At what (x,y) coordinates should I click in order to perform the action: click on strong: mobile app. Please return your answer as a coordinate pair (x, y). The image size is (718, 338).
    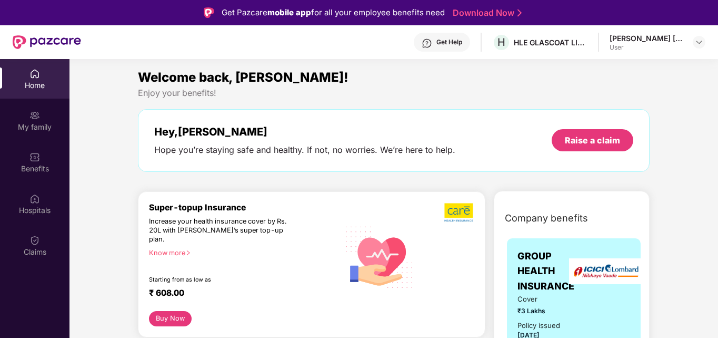
    Looking at the image, I should click on (289, 12).